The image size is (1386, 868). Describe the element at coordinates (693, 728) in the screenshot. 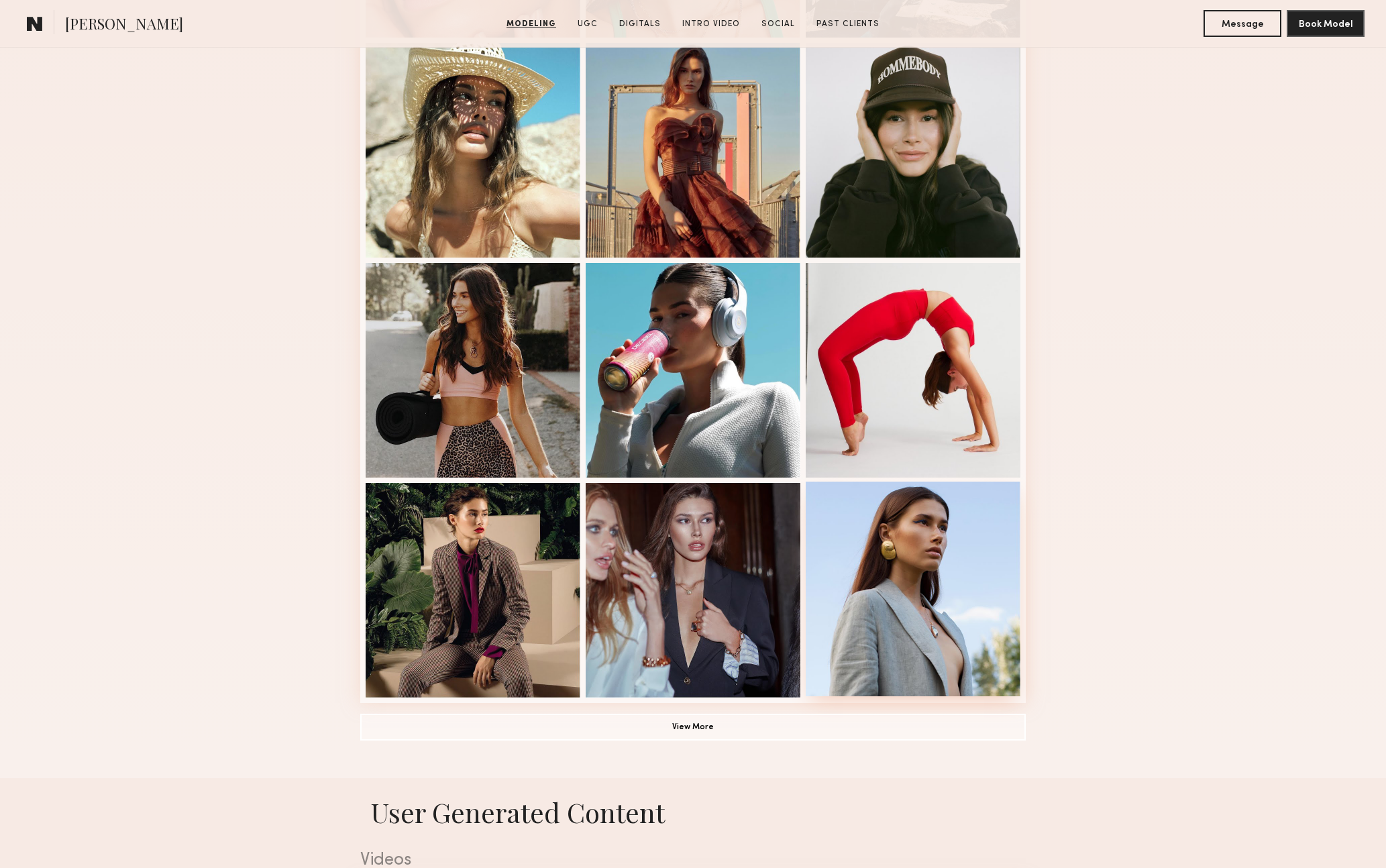

I see `button: View More` at that location.